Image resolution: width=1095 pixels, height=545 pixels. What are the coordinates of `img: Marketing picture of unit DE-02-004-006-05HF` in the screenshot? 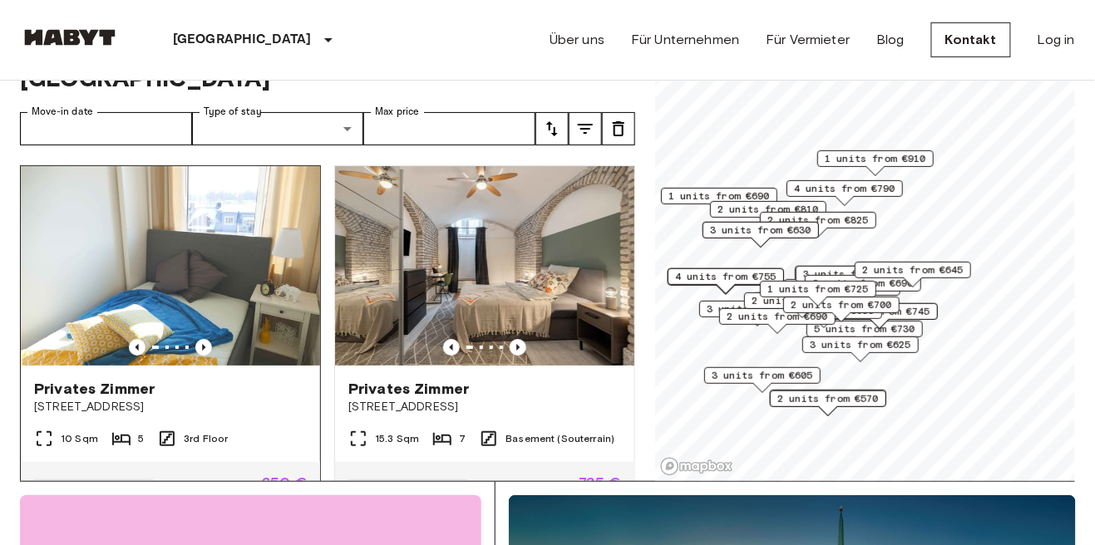 It's located at (485, 266).